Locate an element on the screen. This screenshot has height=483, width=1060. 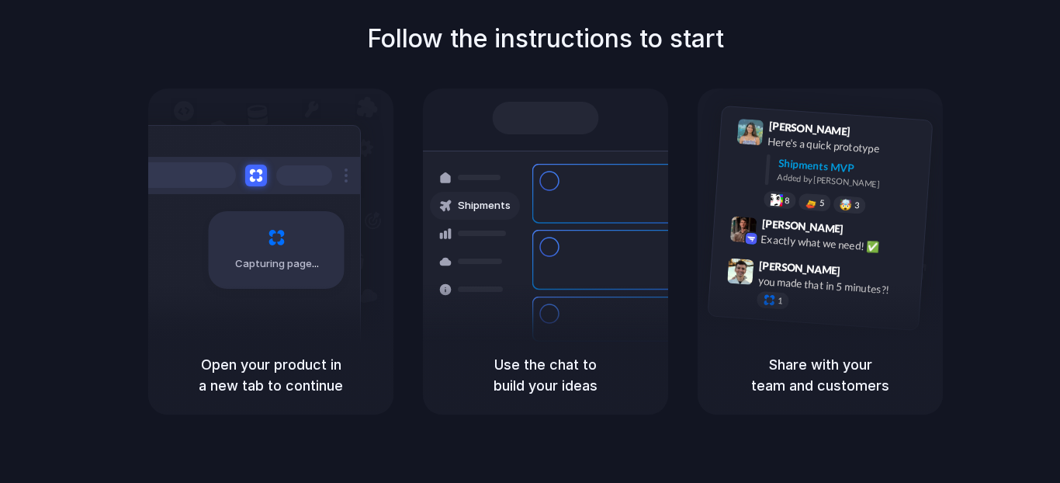
h5: Open your product in a new tab to continue is located at coordinates (271, 375).